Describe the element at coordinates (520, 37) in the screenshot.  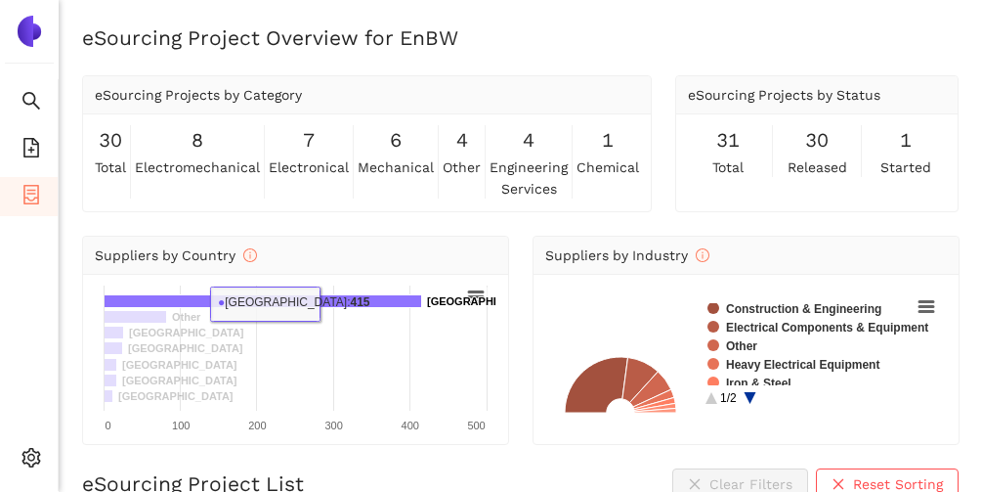
I see `h2: eSourcing Project Overview for EnBW` at that location.